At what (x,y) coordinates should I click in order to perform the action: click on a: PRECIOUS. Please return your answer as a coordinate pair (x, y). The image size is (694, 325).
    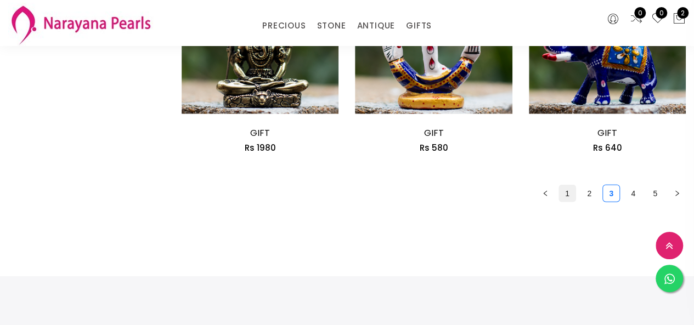
    Looking at the image, I should click on (284, 26).